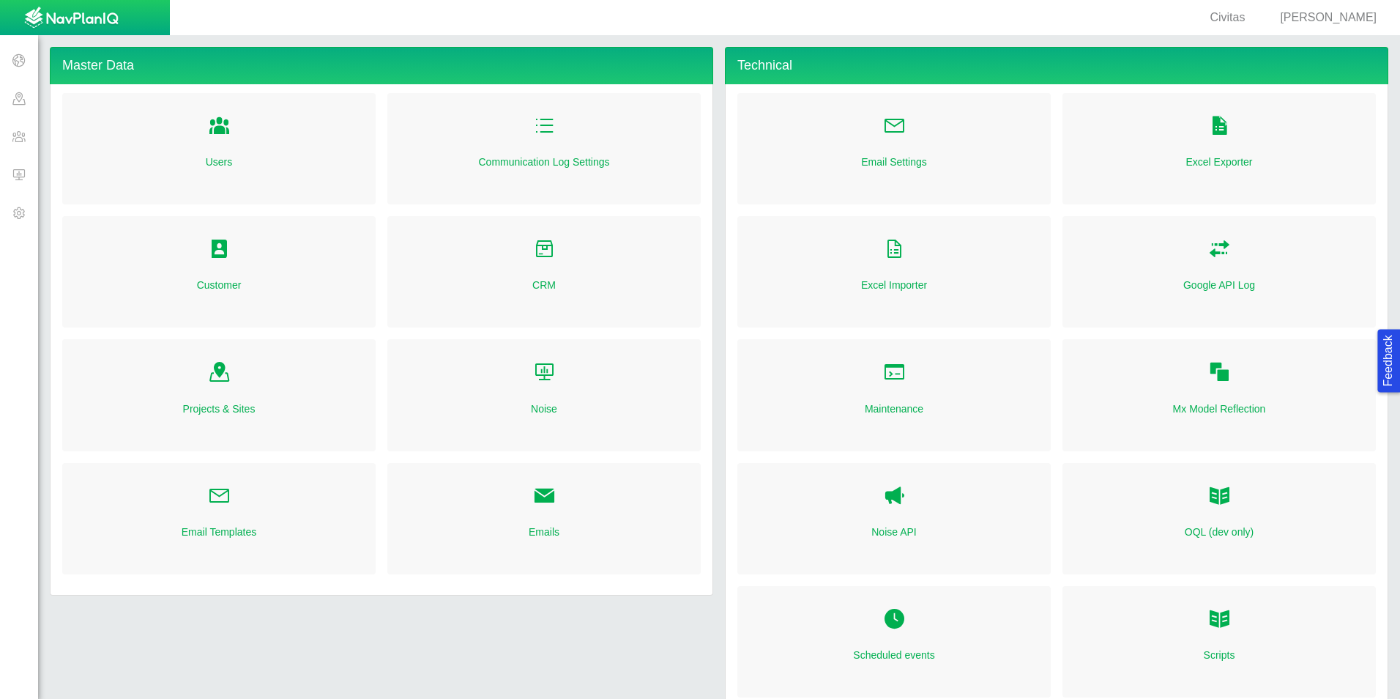  I want to click on a: OQL (dev only), so click(1219, 532).